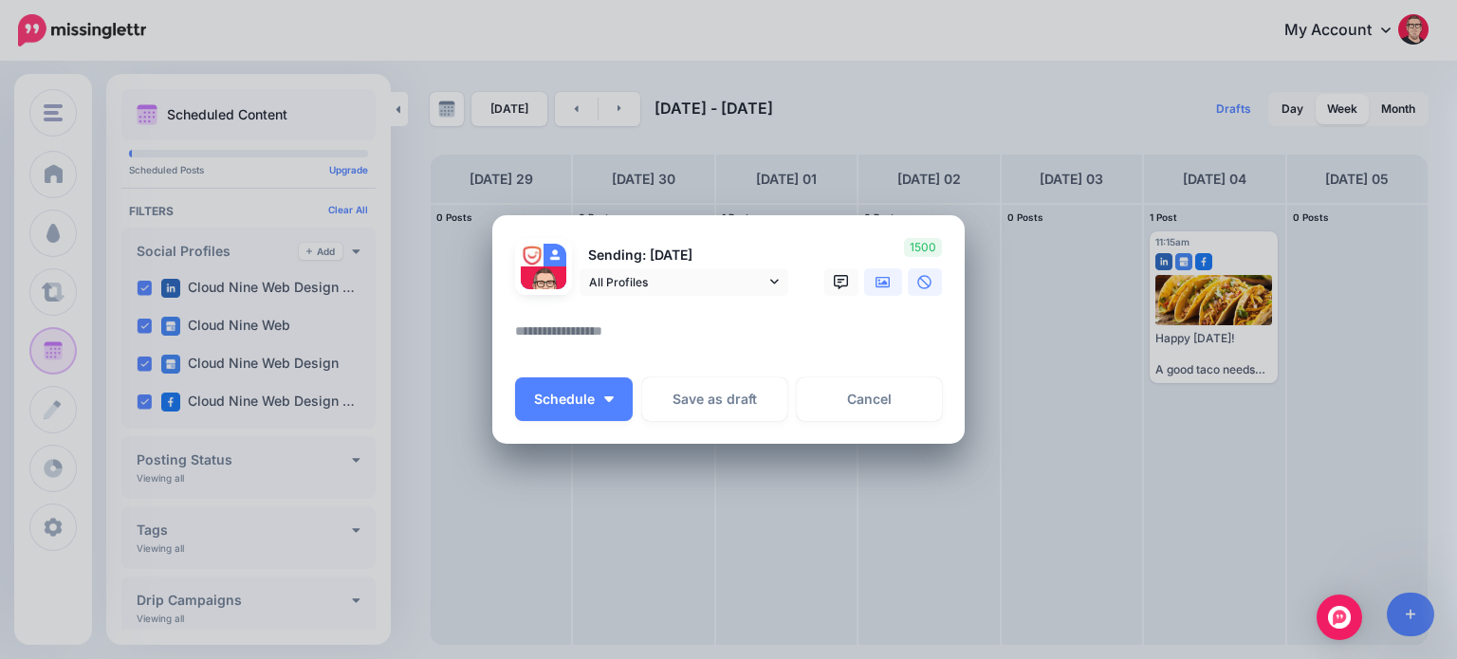  Describe the element at coordinates (565, 399) in the screenshot. I see `span: Schedule` at that location.